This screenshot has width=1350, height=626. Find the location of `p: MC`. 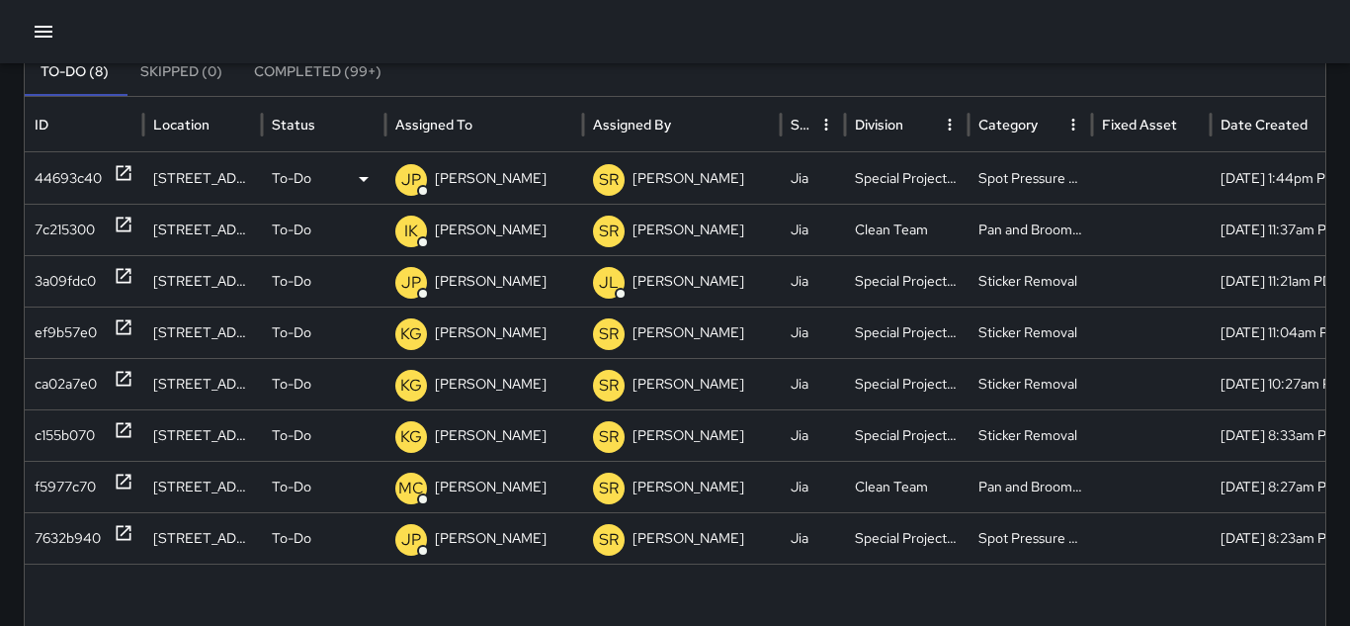

p: MC is located at coordinates (411, 488).